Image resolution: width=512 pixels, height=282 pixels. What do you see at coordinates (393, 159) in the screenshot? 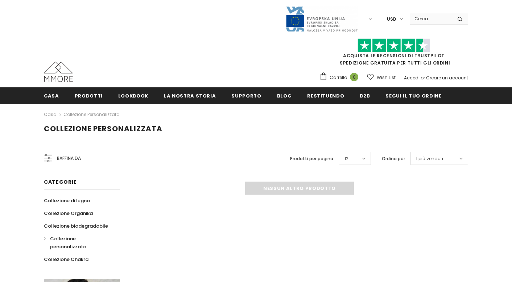
I see `label: Ordina per` at bounding box center [393, 159].